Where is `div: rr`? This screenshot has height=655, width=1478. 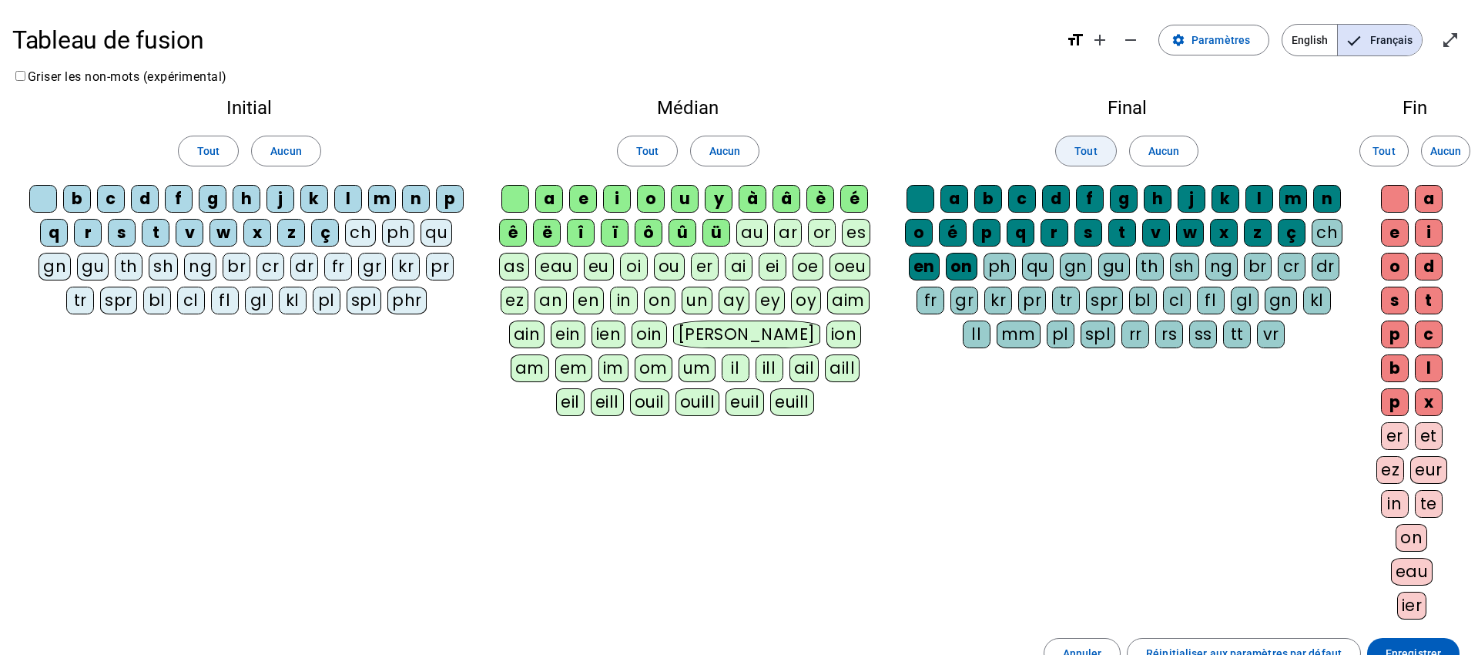 div: rr is located at coordinates (1135, 334).